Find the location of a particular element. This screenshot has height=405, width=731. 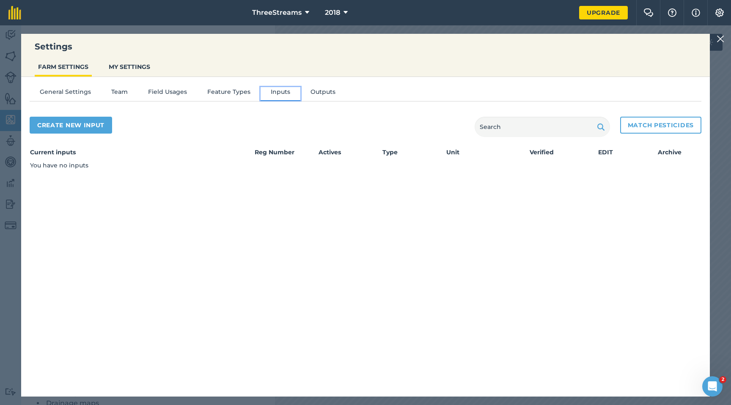

button: Feature Types is located at coordinates (229, 93).